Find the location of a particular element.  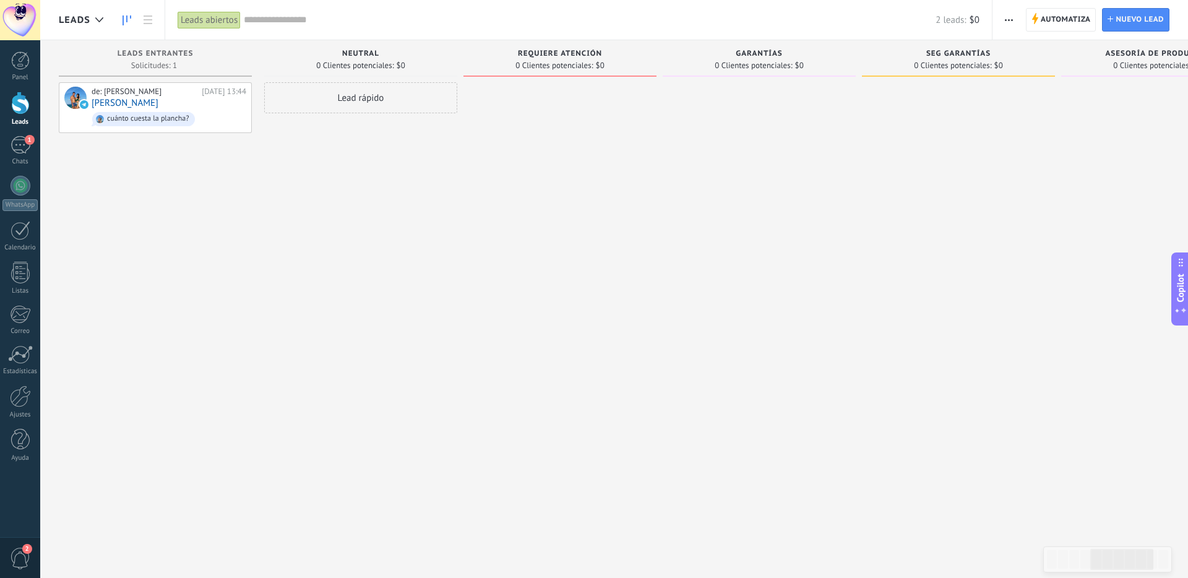

div: Ajustes is located at coordinates (20, 415).